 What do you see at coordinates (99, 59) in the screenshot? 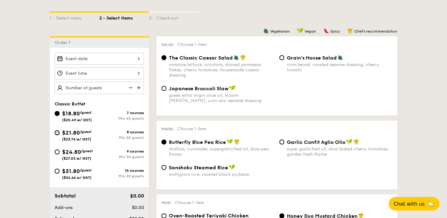
I see `input: Event date` at bounding box center [99, 59].